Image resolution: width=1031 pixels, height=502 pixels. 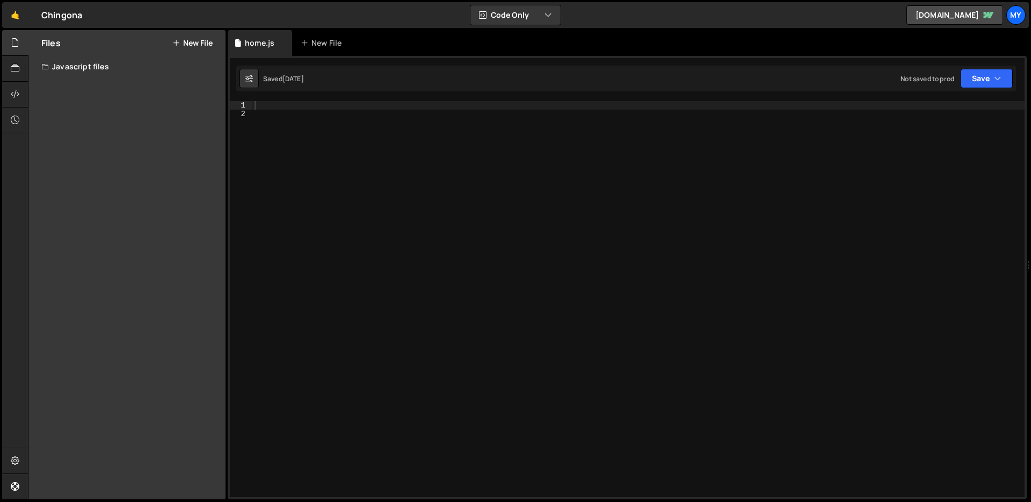 I want to click on div: 2, so click(x=241, y=114).